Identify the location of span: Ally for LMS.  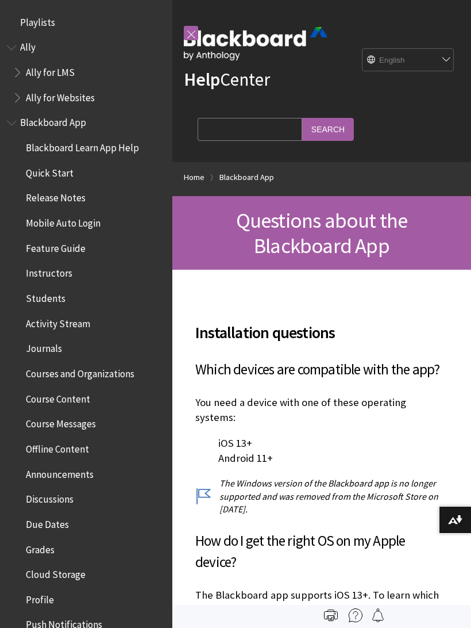
(50, 70).